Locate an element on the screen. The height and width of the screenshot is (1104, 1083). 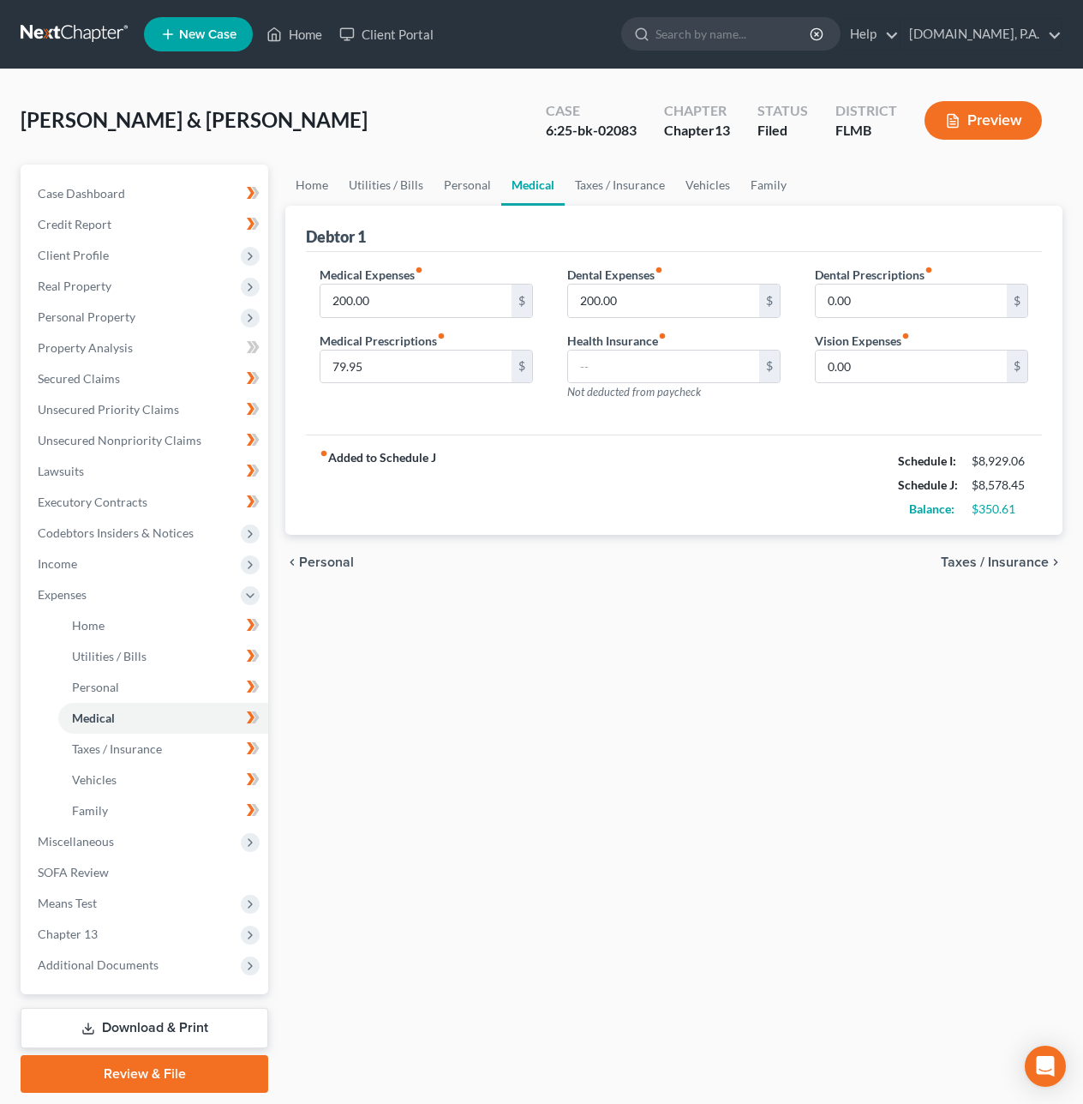
div: Open Intercom Messenger is located at coordinates (1046, 1066).